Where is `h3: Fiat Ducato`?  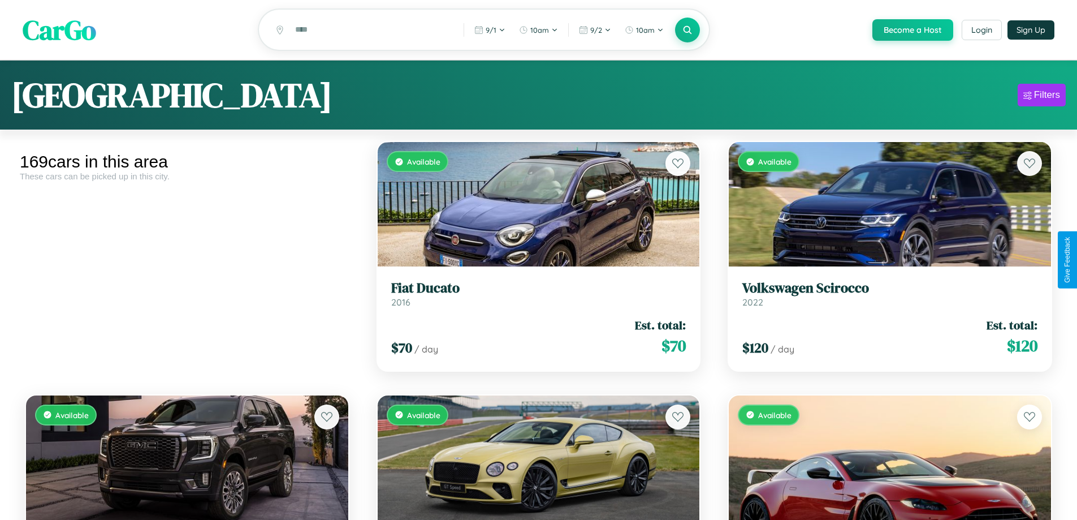 h3: Fiat Ducato is located at coordinates (539, 288).